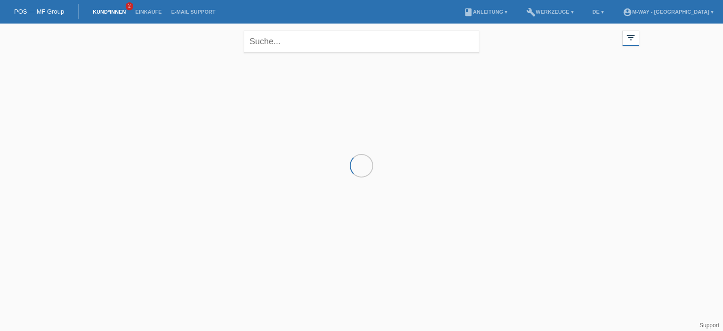 The height and width of the screenshot is (331, 723). I want to click on i: build, so click(531, 12).